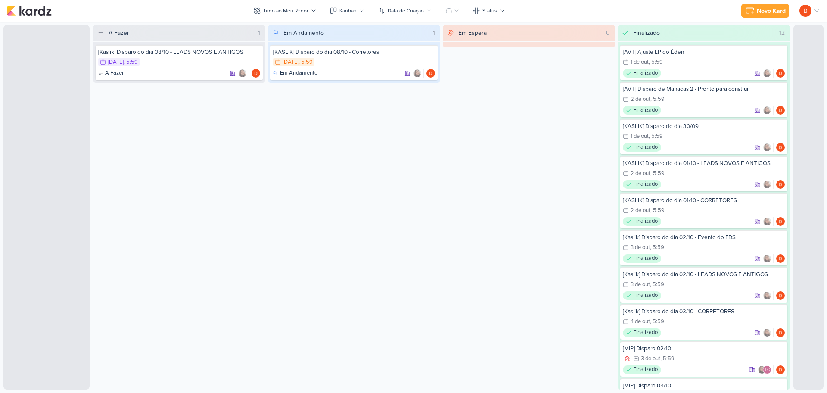 This screenshot has height=393, width=827. I want to click on p: LC, so click(767, 370).